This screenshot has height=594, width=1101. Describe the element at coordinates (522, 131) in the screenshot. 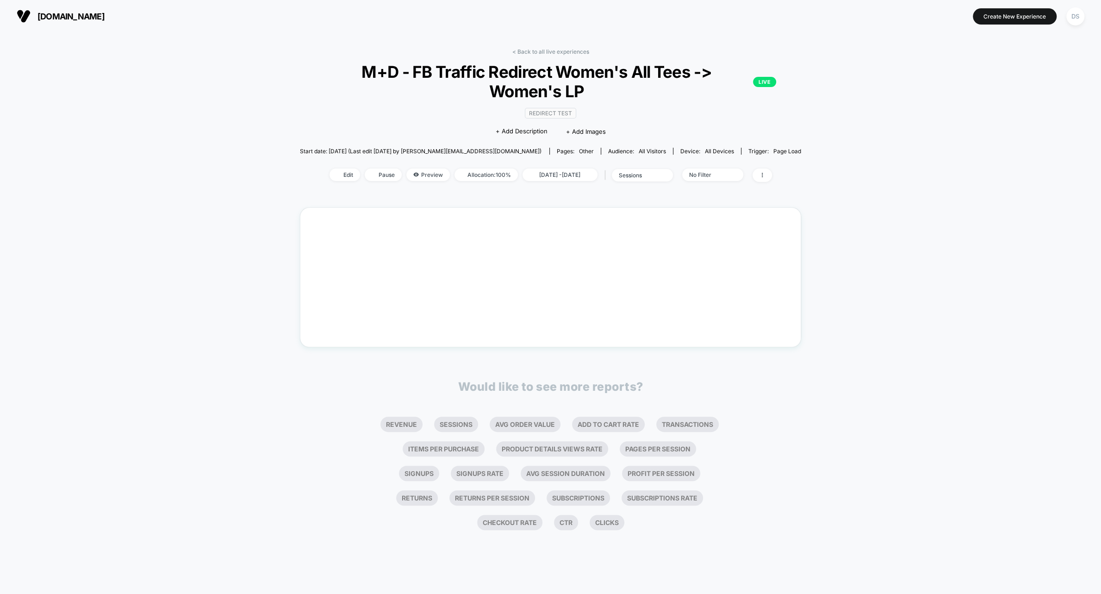

I see `span: + Add Description` at that location.